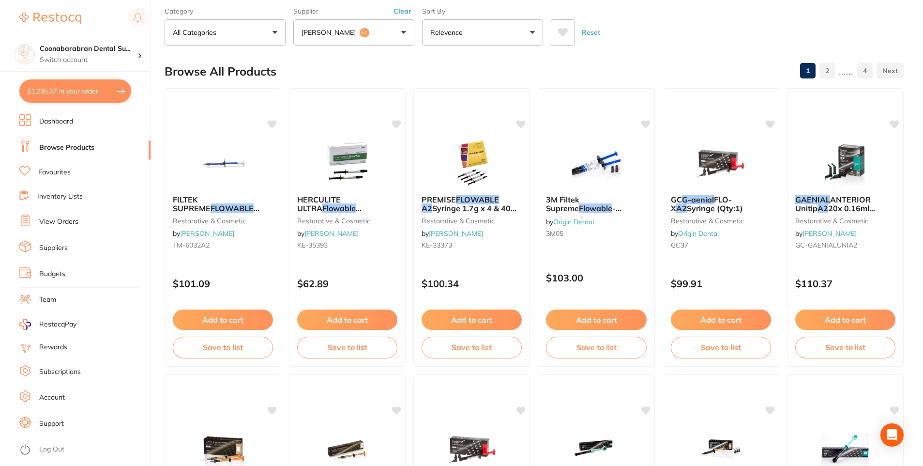 The image size is (923, 466). I want to click on span: GC-GAENIALUNIA2, so click(826, 245).